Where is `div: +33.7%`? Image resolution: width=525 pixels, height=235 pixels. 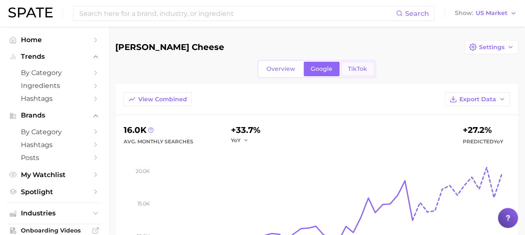
div: +33.7% is located at coordinates (245, 130).